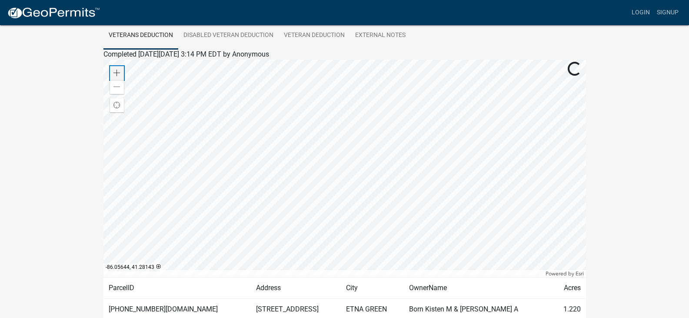  I want to click on a: Disabled Veteran Deduction, so click(228, 36).